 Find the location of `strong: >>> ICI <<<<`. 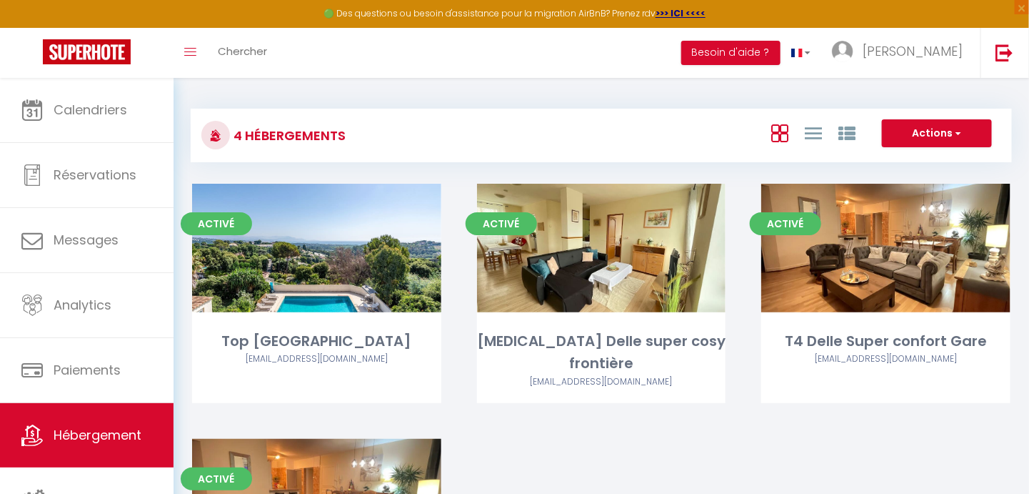

strong: >>> ICI <<<< is located at coordinates (681, 13).